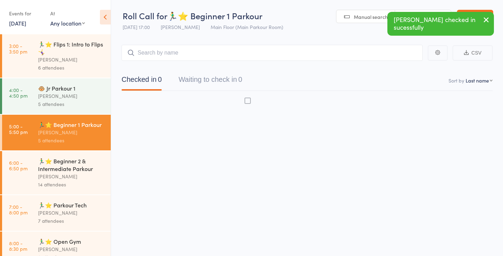 This screenshot has height=256, width=503. I want to click on div: 7 attendees, so click(71, 220).